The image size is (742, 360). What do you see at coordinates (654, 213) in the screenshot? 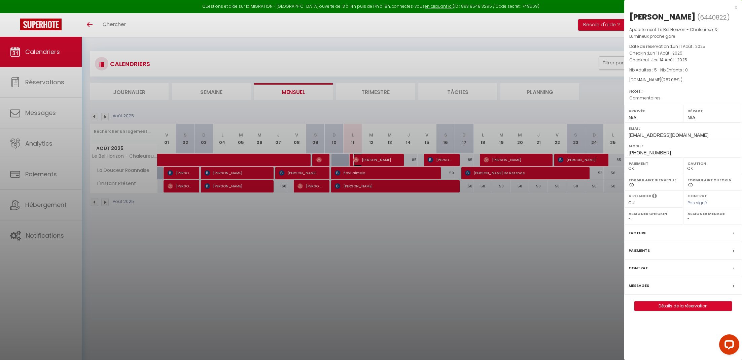
I see `label: Assigner Checkin` at bounding box center [654, 213].